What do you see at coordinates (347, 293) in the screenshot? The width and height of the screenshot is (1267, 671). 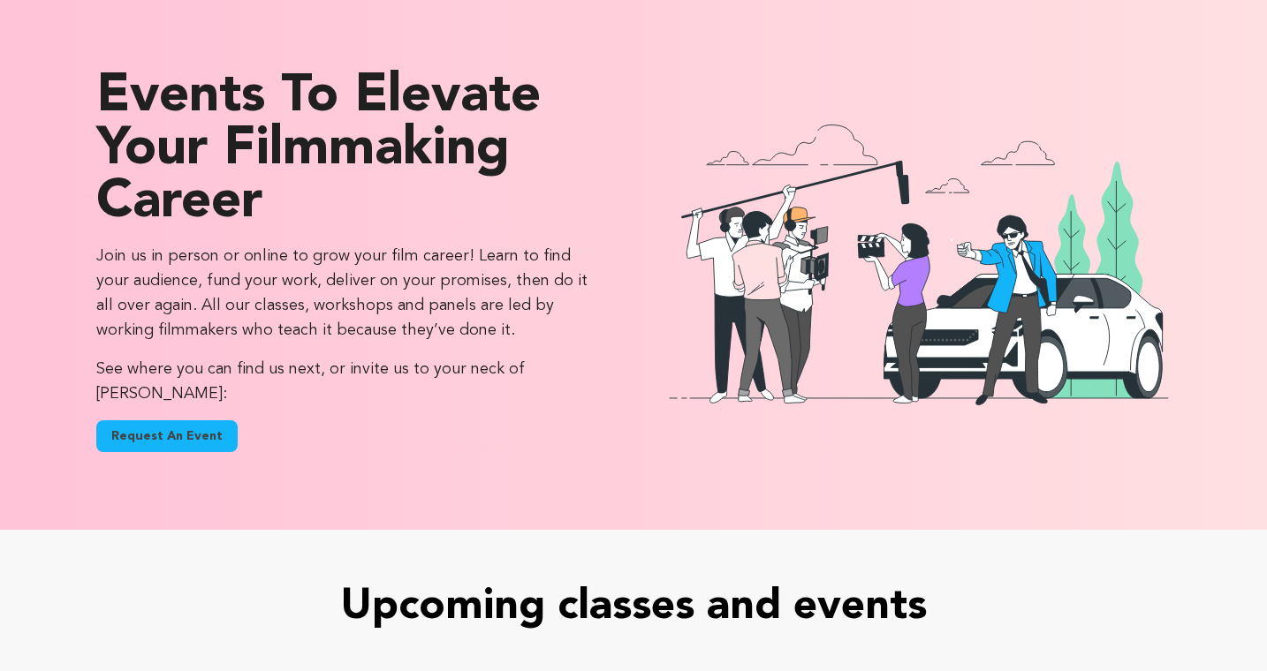 I see `p: Join us in person or online to grow your film career! Learn to find your audience, fund your work...` at bounding box center [347, 293].